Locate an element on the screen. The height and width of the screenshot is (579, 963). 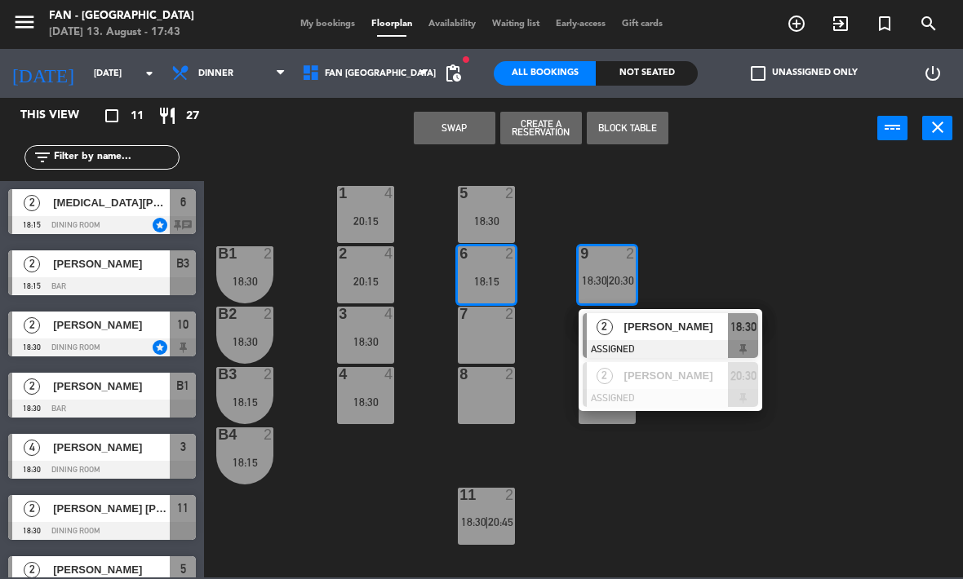
span: B1 is located at coordinates (183, 386).